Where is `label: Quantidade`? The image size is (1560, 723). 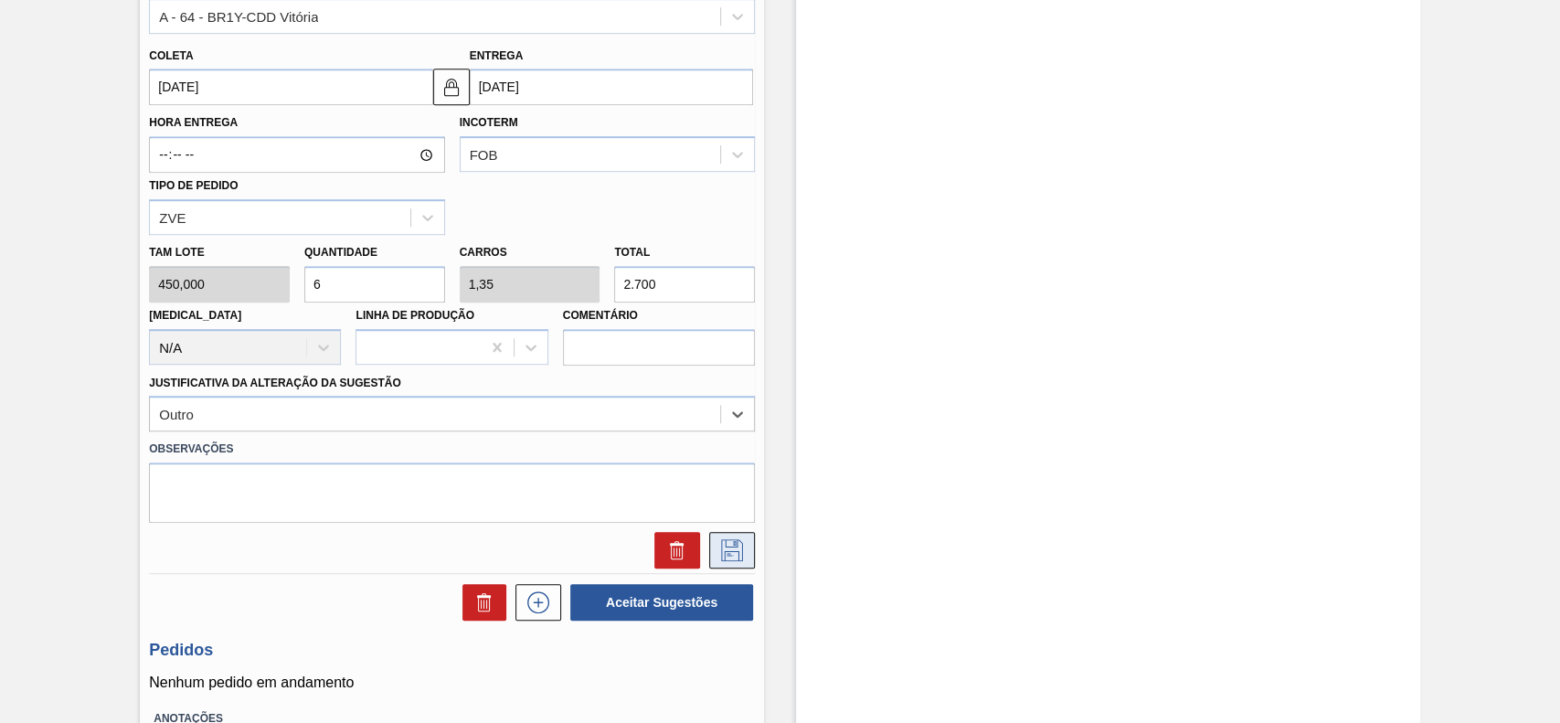 label: Quantidade is located at coordinates (341, 252).